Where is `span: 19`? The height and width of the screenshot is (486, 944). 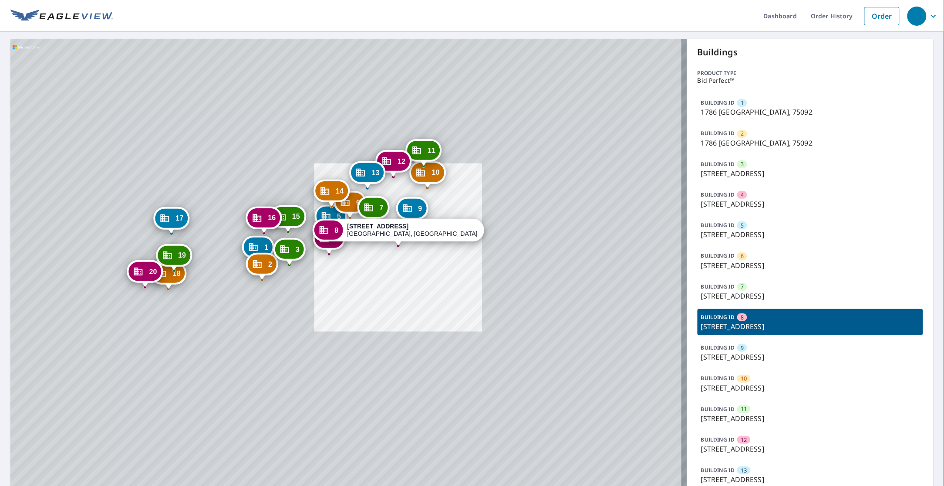 span: 19 is located at coordinates (182, 255).